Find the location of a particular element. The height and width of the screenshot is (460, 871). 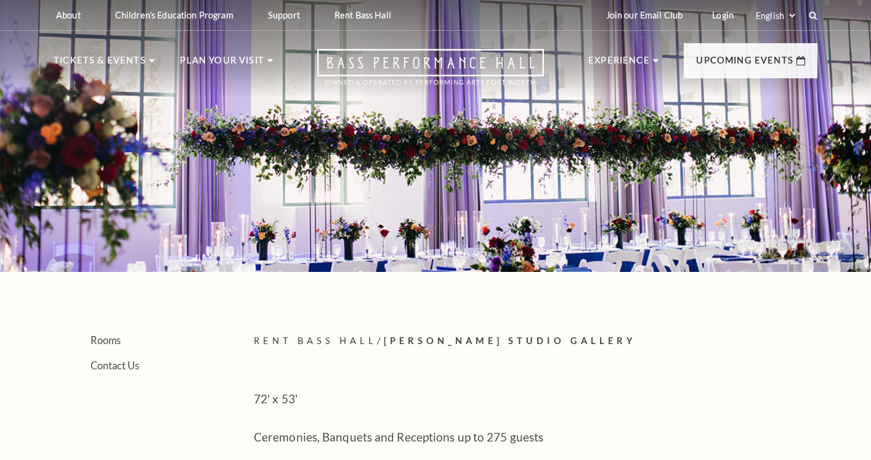

p: Support is located at coordinates (284, 15).